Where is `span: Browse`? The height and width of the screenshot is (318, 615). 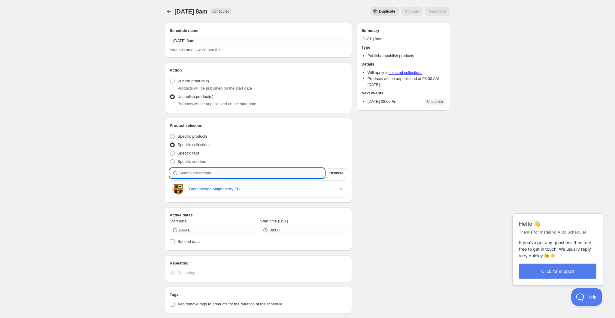 span: Browse is located at coordinates (336, 173).